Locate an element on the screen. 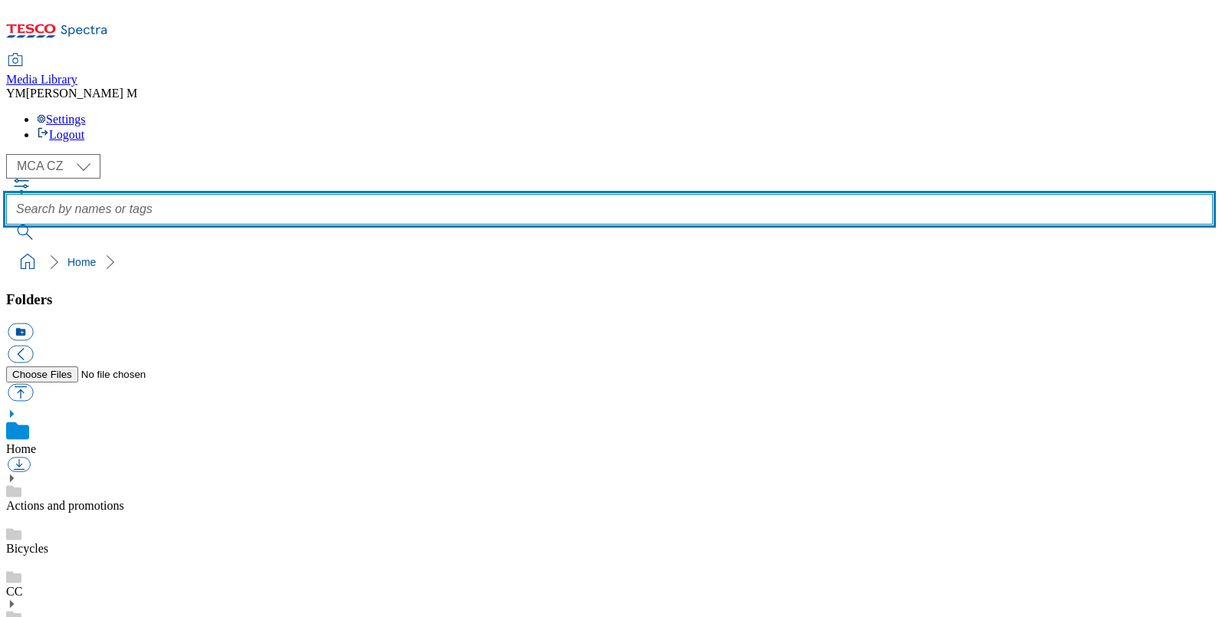 The height and width of the screenshot is (617, 1219). nav: breadcrumb is located at coordinates (609, 262).